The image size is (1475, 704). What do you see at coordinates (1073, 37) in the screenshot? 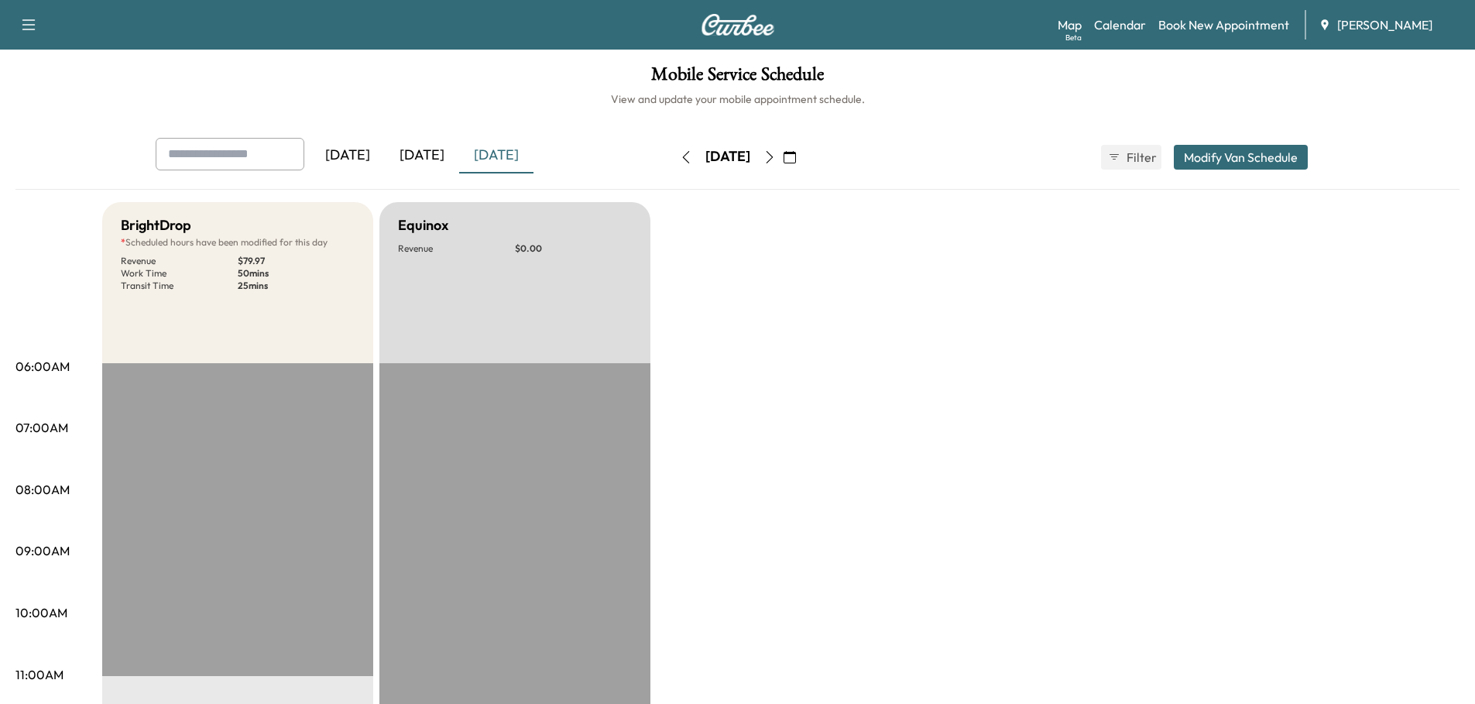
I see `div: Beta` at bounding box center [1073, 37].